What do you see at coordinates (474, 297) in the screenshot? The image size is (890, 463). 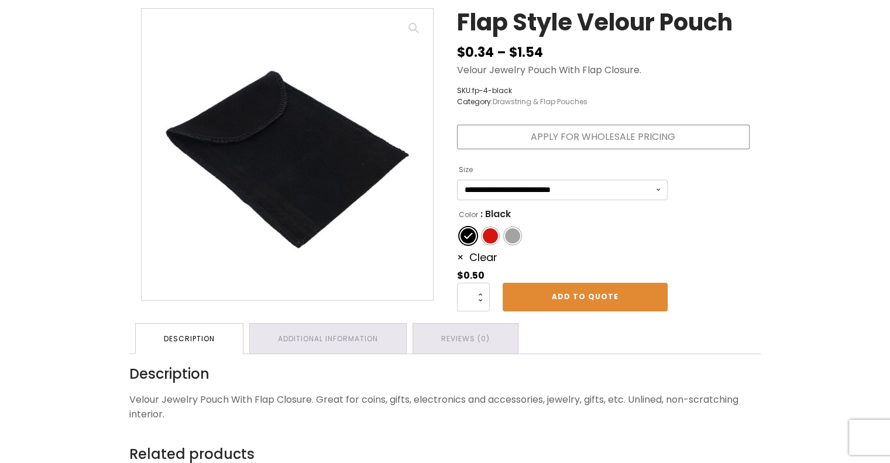 I see `input: Product quantity` at bounding box center [474, 297].